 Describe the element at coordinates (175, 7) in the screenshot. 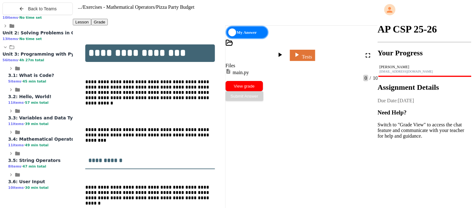

I see `span: Pizza Party Budget` at that location.